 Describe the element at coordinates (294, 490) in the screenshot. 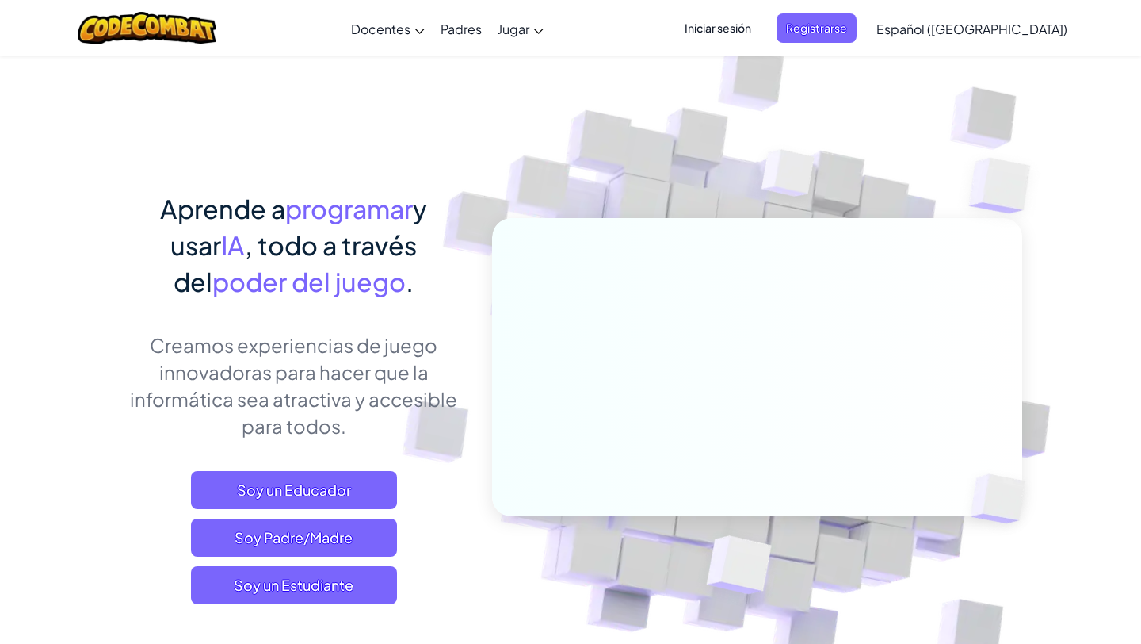

I see `a: Soy un Educador` at that location.